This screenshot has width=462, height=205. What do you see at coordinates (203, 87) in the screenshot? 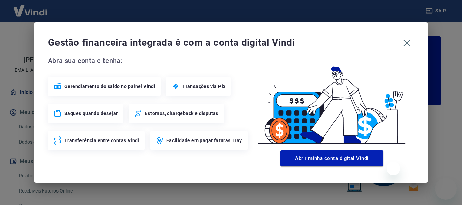
I see `span: Transações via Pix` at bounding box center [203, 87].